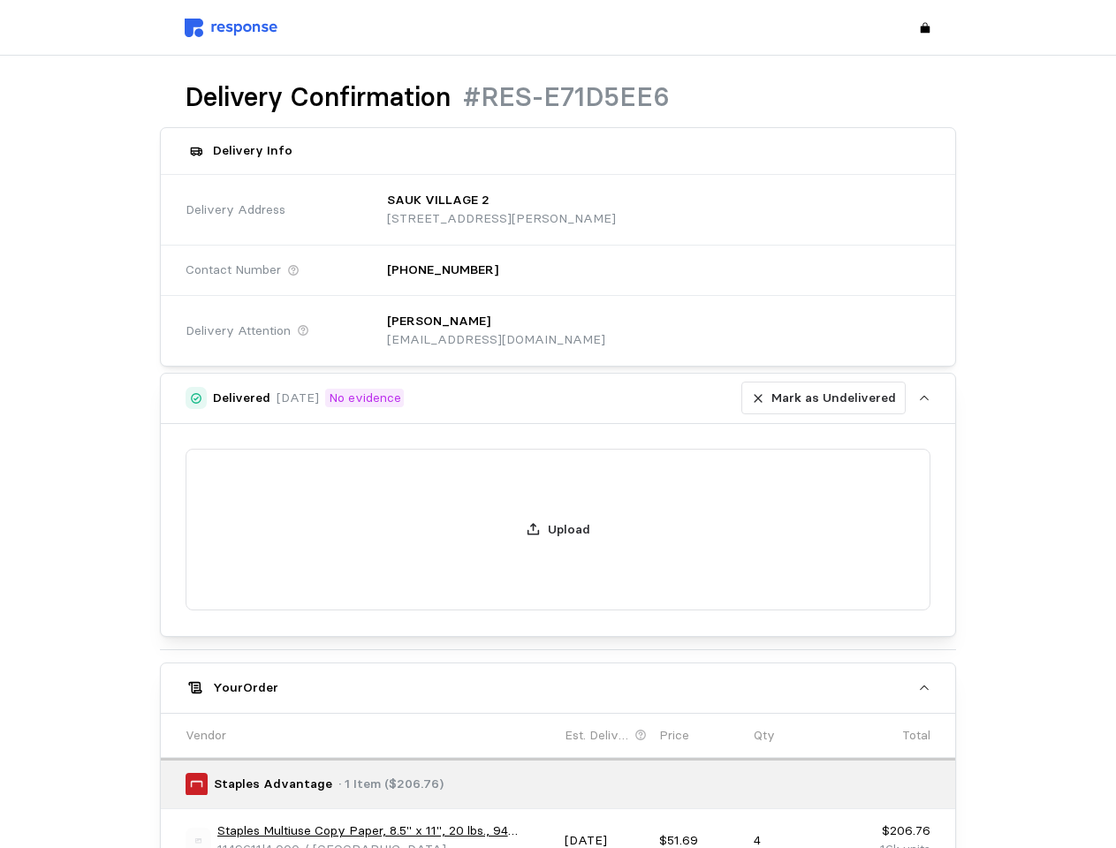  I want to click on p: Mark as Undelivered, so click(833, 399).